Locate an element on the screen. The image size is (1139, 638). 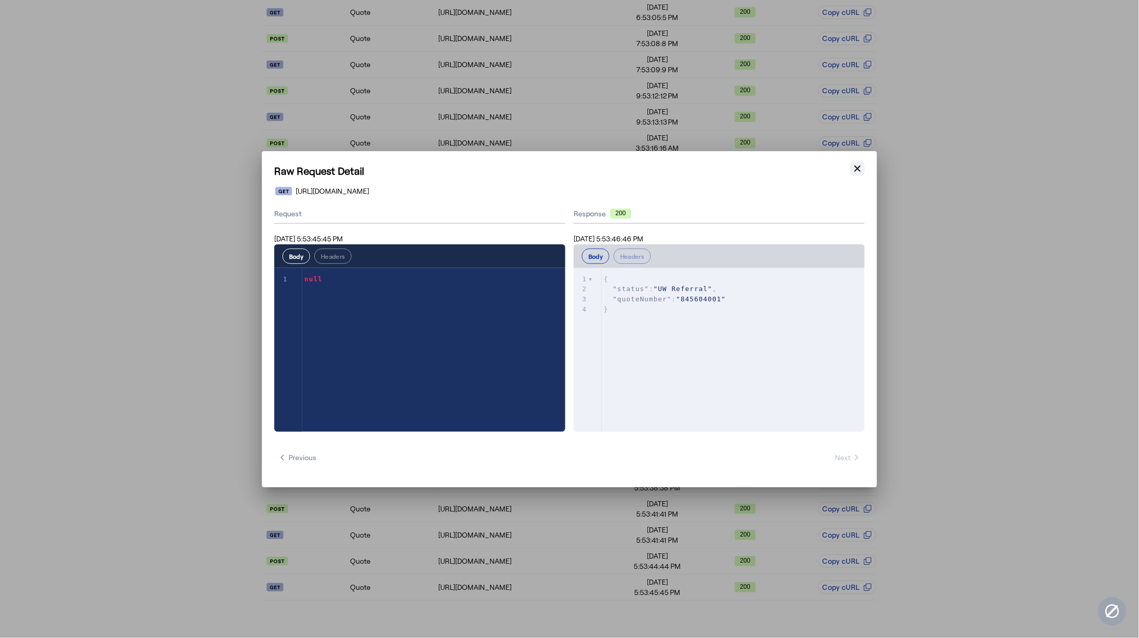
div: Response is located at coordinates (719, 214).